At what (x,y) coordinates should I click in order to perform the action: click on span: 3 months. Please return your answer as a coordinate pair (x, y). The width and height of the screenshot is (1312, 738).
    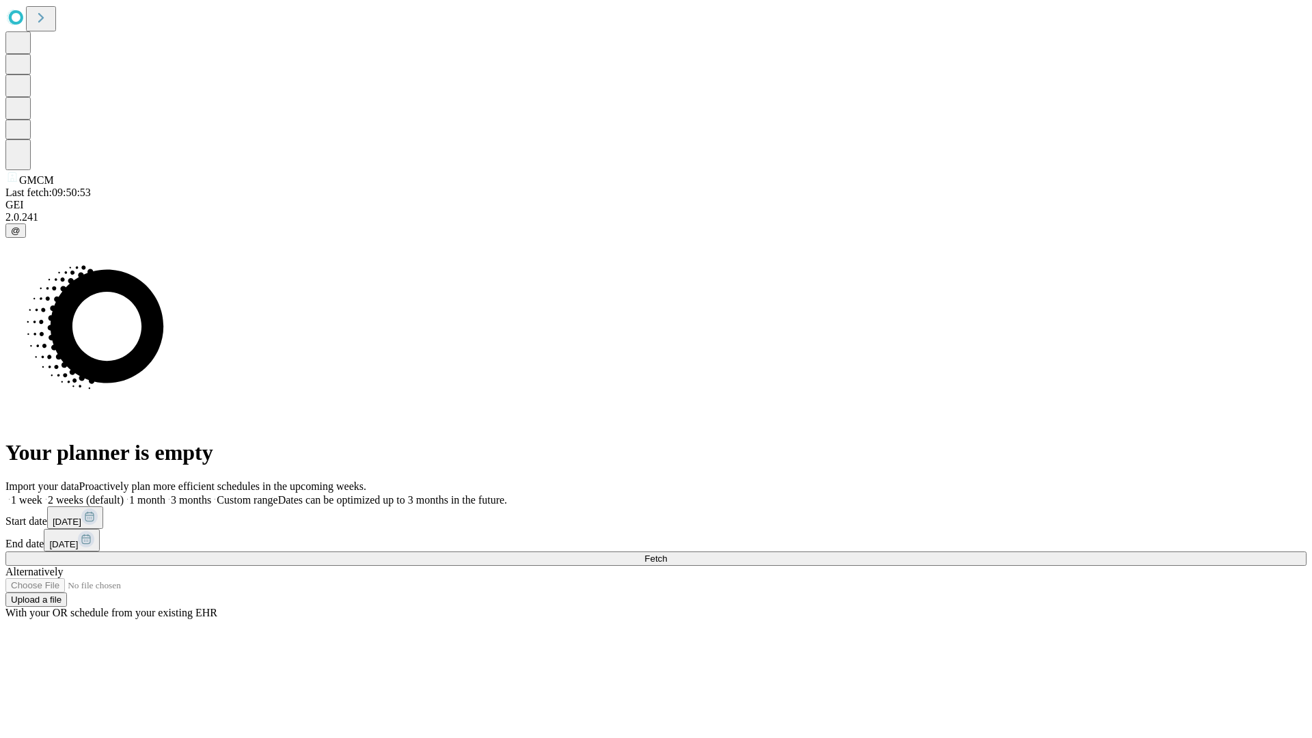
    Looking at the image, I should click on (191, 500).